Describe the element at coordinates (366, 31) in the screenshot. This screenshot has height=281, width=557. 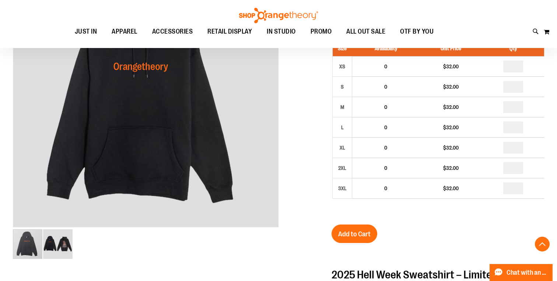
I see `span: ALL OUT SALE` at that location.